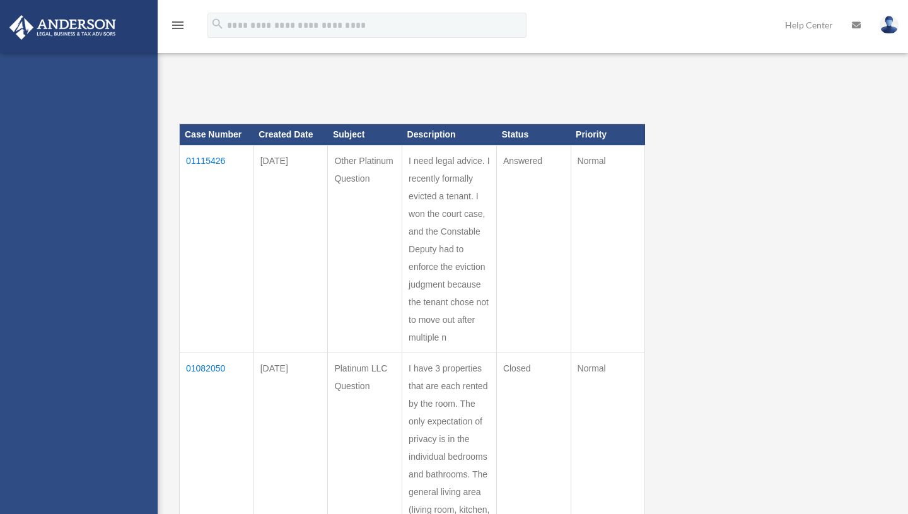  I want to click on th: Case Number, so click(217, 135).